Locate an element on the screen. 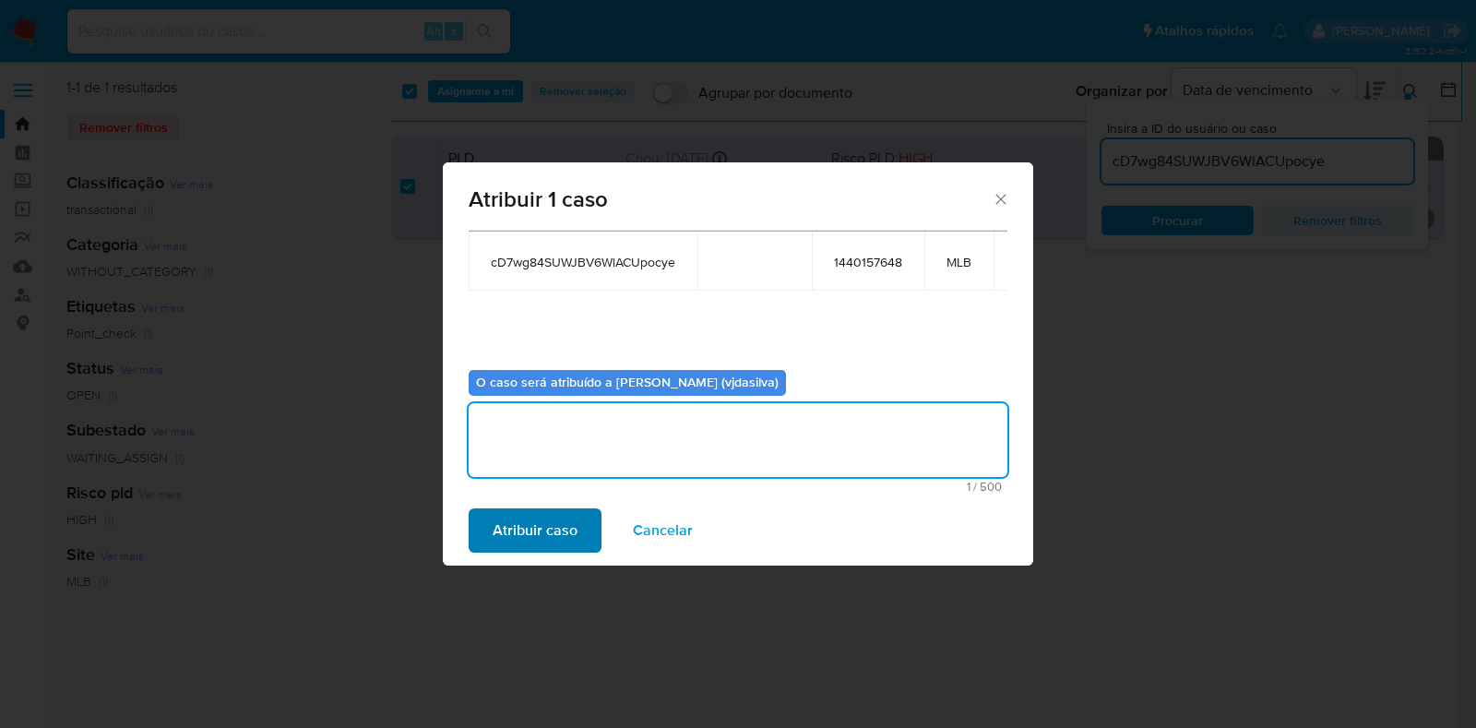 The image size is (1476, 728). button: Cancelar is located at coordinates (663, 531).